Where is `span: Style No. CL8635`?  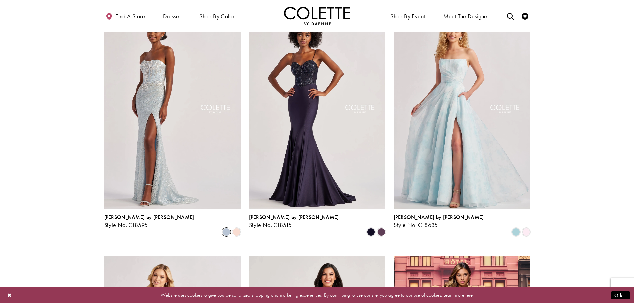 span: Style No. CL8635 is located at coordinates (415, 225).